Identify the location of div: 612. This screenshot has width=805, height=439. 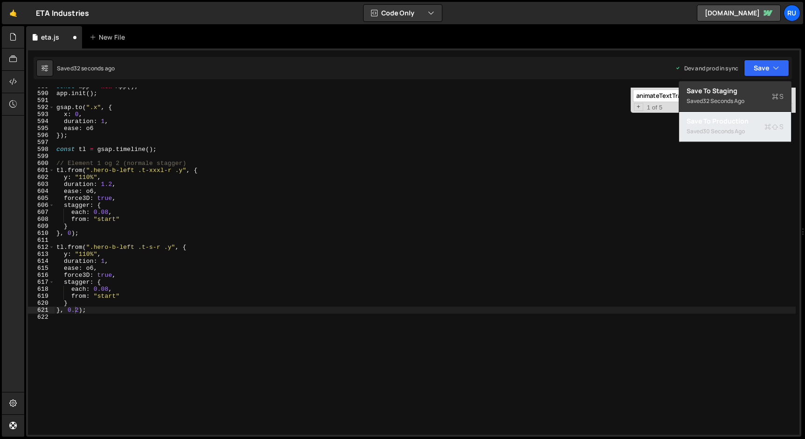
(41, 247).